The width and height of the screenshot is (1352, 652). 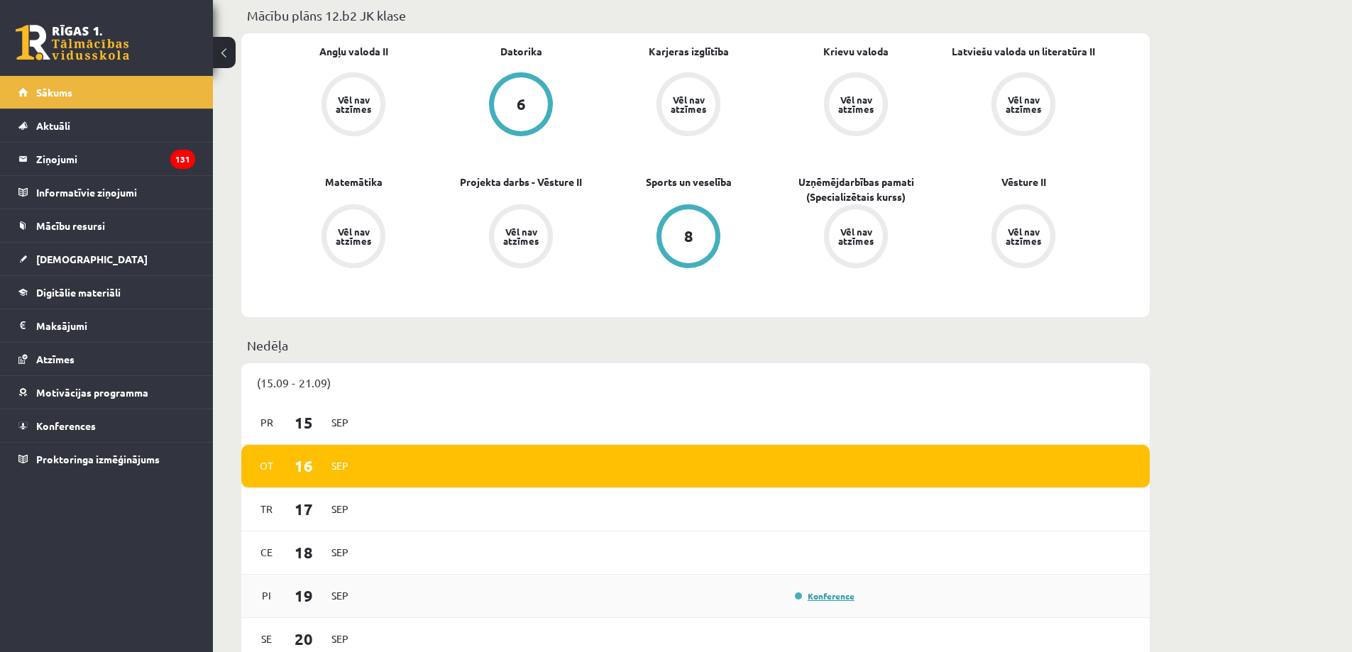 What do you see at coordinates (521, 106) in the screenshot?
I see `a: 6` at bounding box center [521, 106].